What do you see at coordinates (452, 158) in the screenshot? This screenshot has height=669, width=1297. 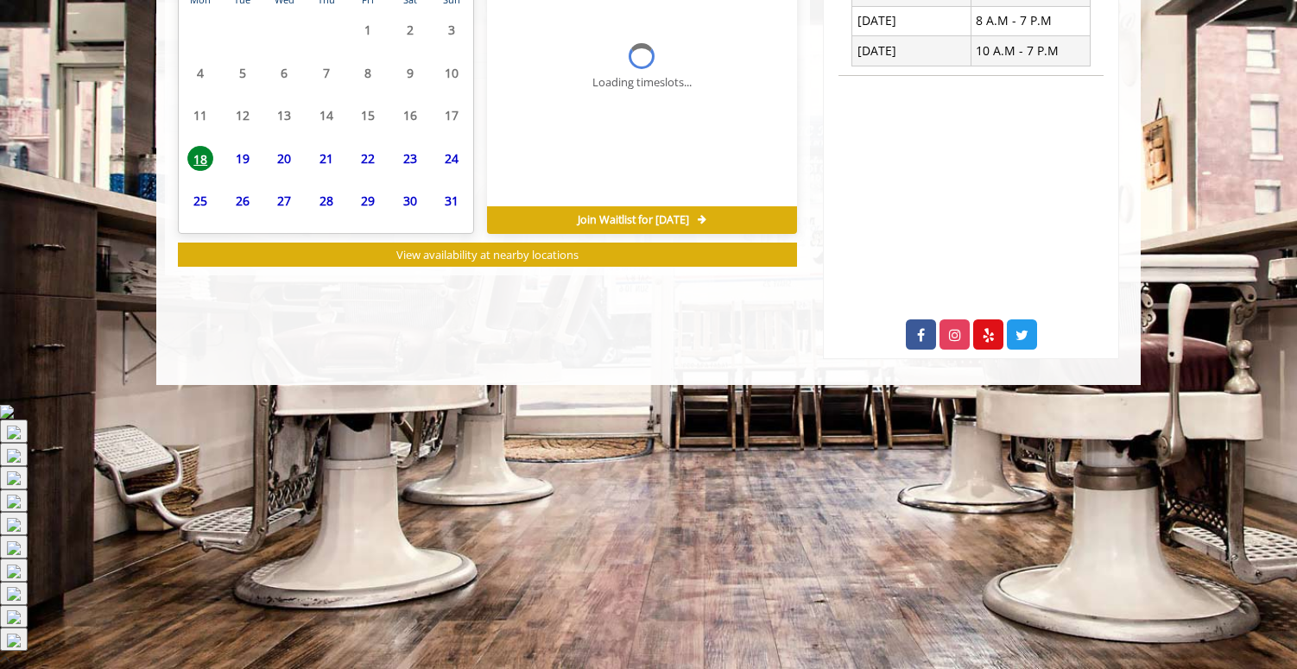 I see `td: Select day24` at bounding box center [452, 158].